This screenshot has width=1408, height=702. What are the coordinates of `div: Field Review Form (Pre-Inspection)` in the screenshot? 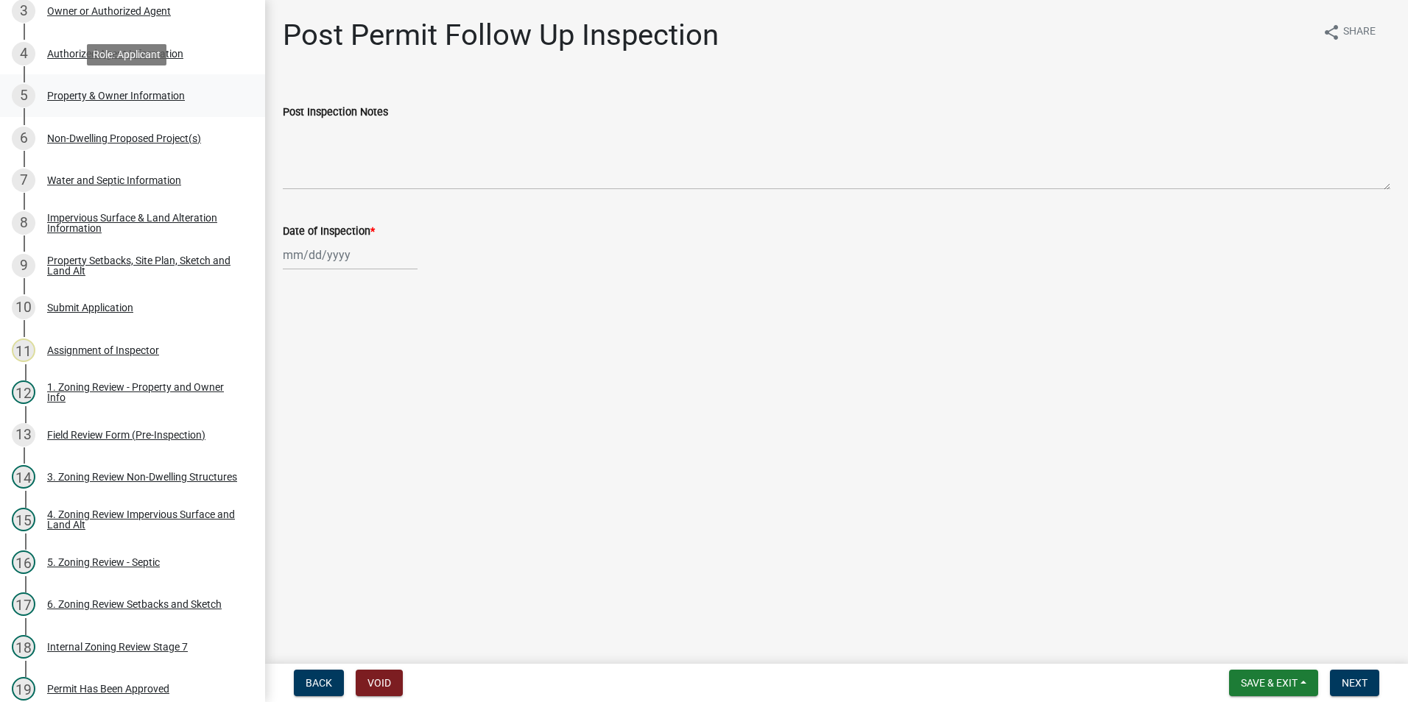 It's located at (126, 435).